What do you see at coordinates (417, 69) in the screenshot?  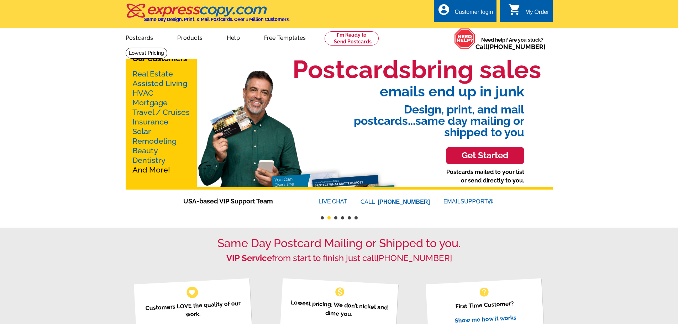 I see `h1: Postcards bring sales` at bounding box center [417, 69].